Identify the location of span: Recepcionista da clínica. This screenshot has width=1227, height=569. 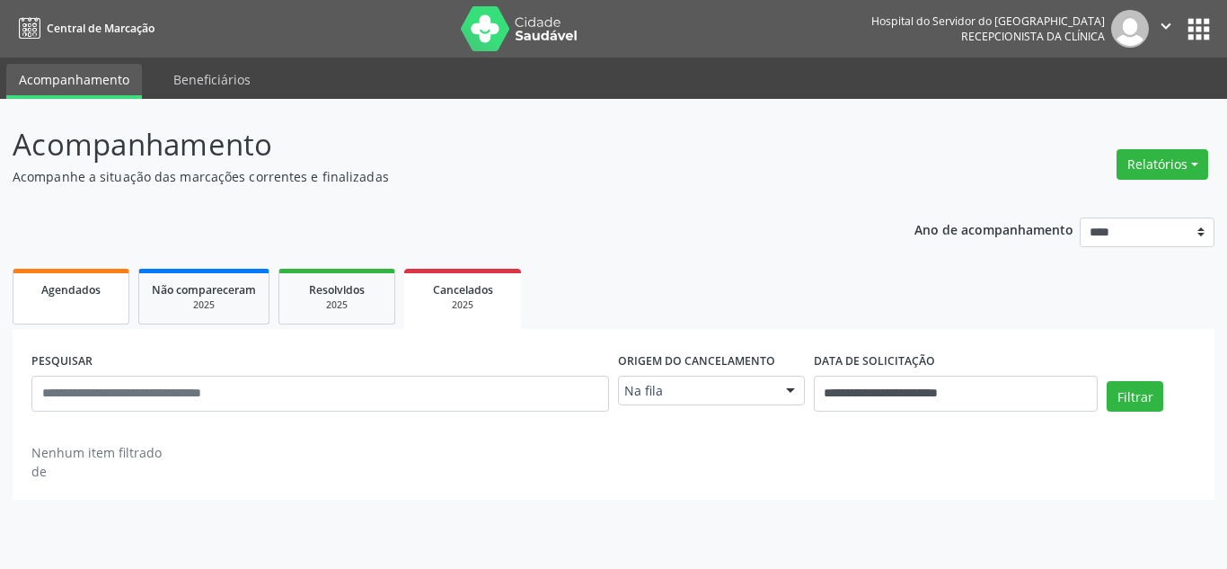
(1033, 36).